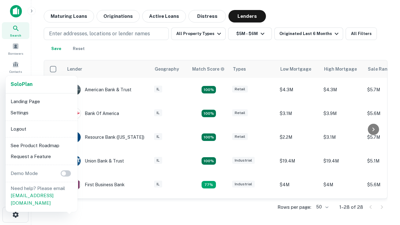  Describe the element at coordinates (22, 84) in the screenshot. I see `strong: Solo Plan` at that location.